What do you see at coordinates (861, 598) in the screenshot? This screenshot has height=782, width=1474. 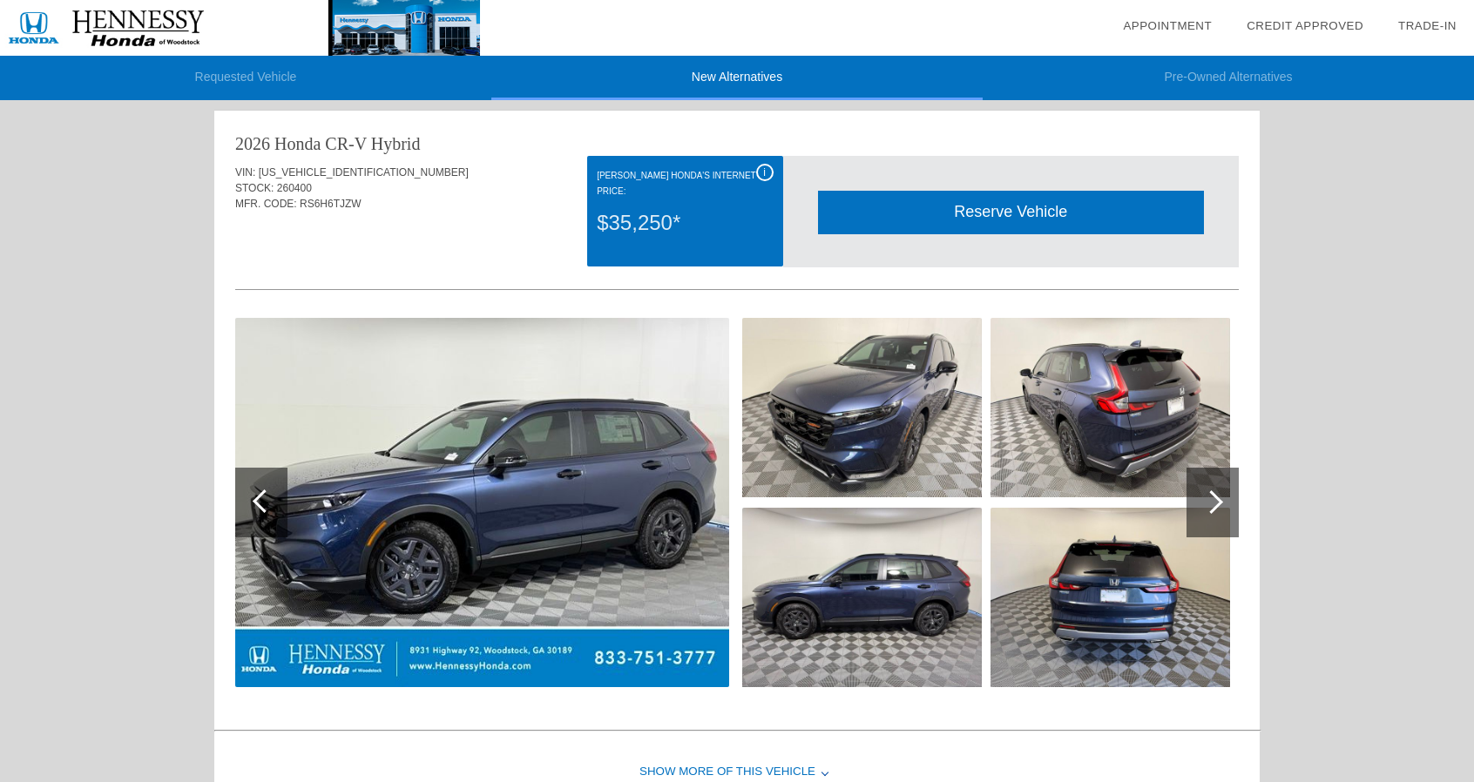 I see `img: 1dc2c4f3-3d31-47fd-989f-1ced11303c68.jpeg` at bounding box center [861, 598].